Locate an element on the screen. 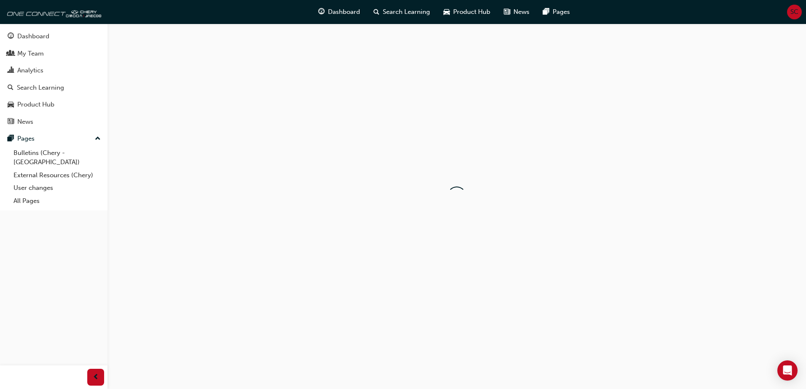 This screenshot has width=806, height=389. a: My Team is located at coordinates (54, 54).